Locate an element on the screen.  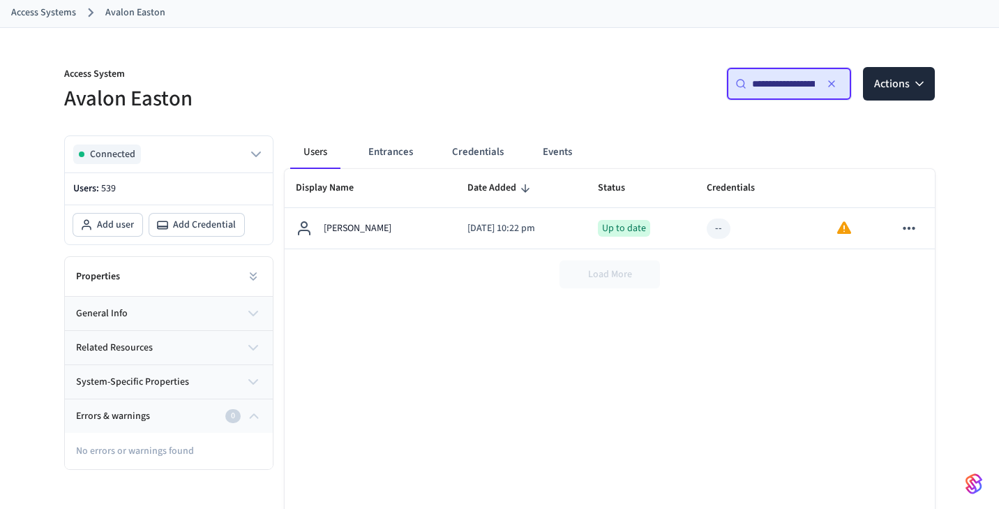
a: Access Systems is located at coordinates (43, 13).